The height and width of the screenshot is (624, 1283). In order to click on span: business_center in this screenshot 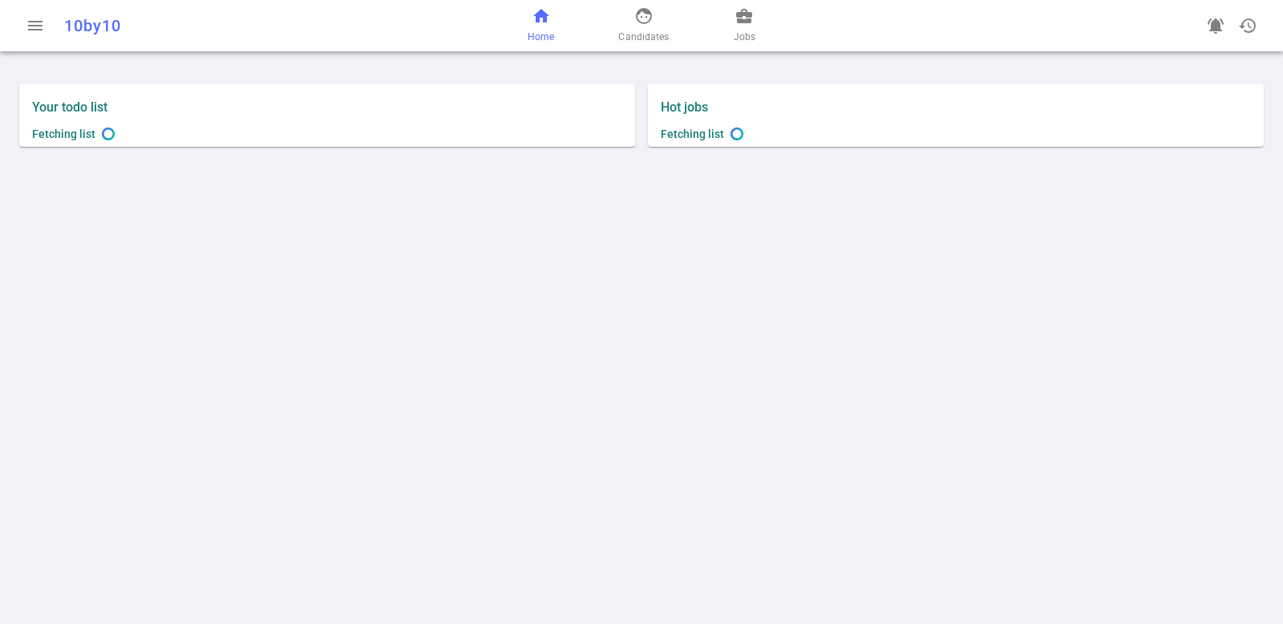, I will do `click(744, 16)`.